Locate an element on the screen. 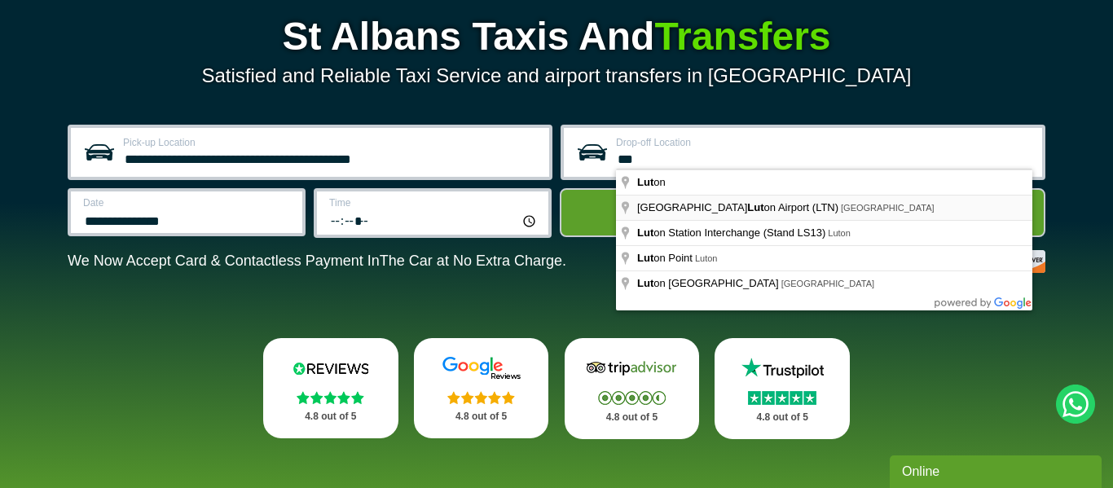 The height and width of the screenshot is (488, 1113). button: Get Quote is located at coordinates (802, 213).